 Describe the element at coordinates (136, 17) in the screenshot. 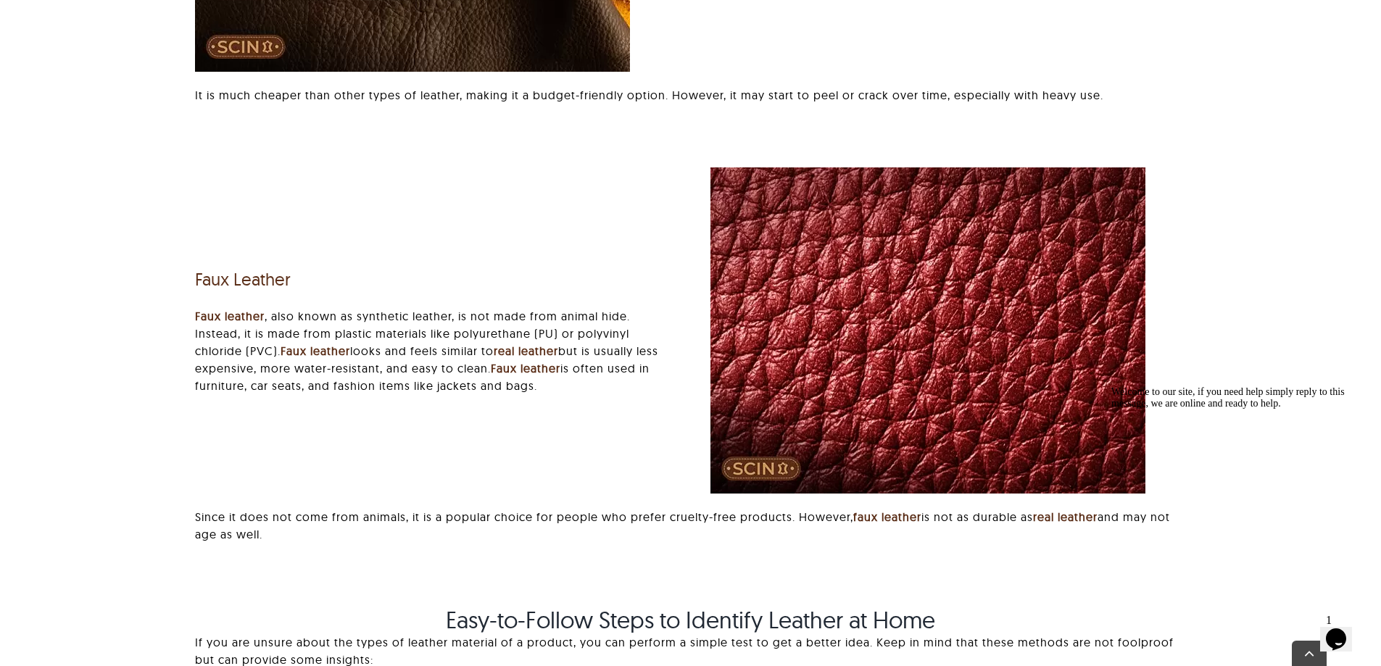

I see `div: Welcome to our site, if you need help simply reply to this message, we are online and ready to help.` at that location.